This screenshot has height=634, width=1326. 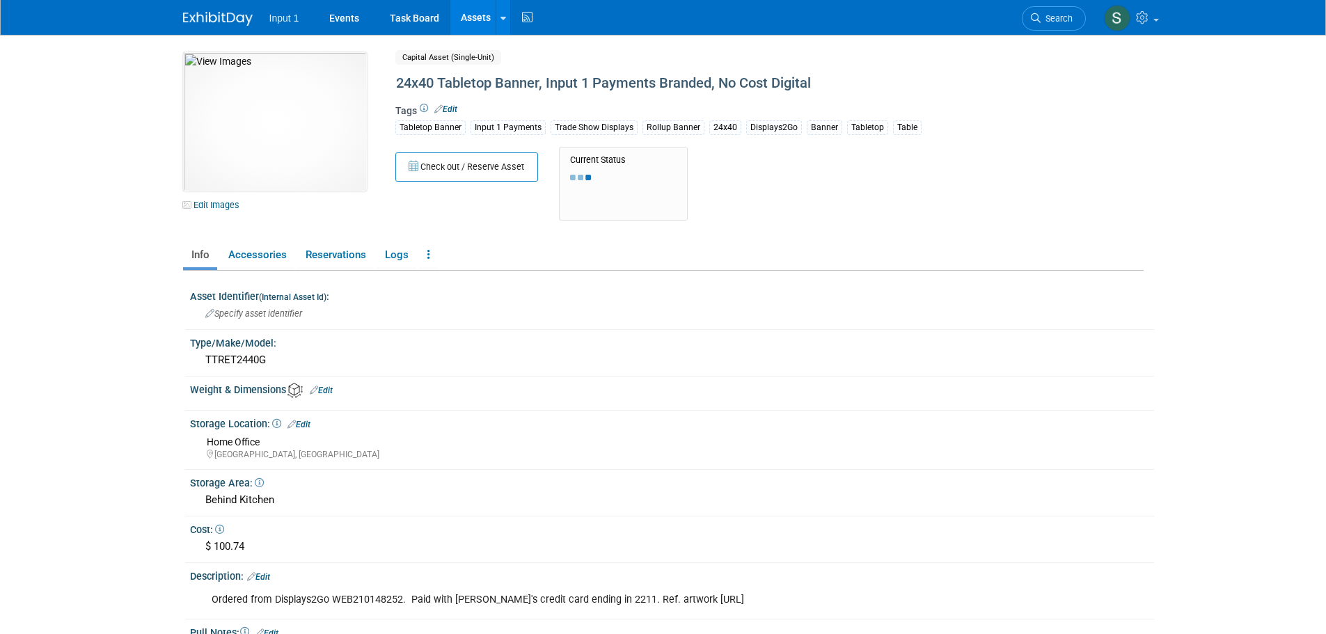 I want to click on a: Search, so click(x=1054, y=18).